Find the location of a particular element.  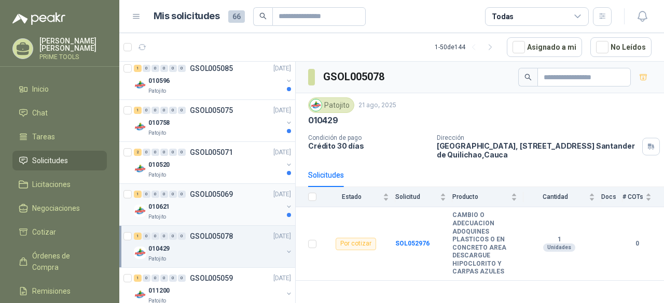

button: Asignado a mi is located at coordinates (544, 47).